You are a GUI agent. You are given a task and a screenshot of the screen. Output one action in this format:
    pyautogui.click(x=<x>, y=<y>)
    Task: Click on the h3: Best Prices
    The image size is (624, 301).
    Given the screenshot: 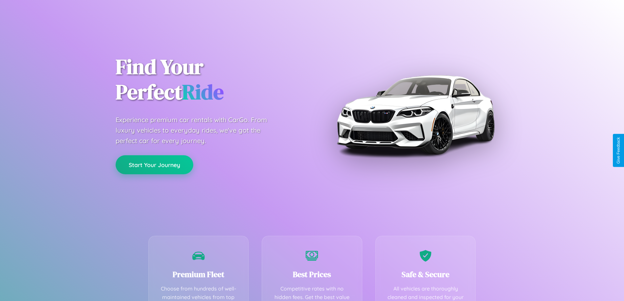 What is the action you would take?
    pyautogui.click(x=312, y=274)
    